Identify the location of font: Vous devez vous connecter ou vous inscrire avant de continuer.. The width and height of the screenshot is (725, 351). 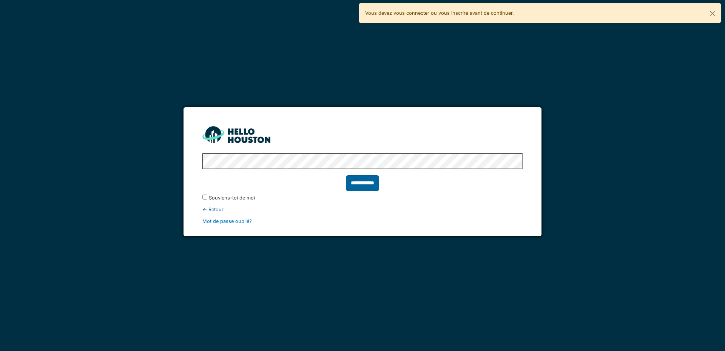
(439, 13).